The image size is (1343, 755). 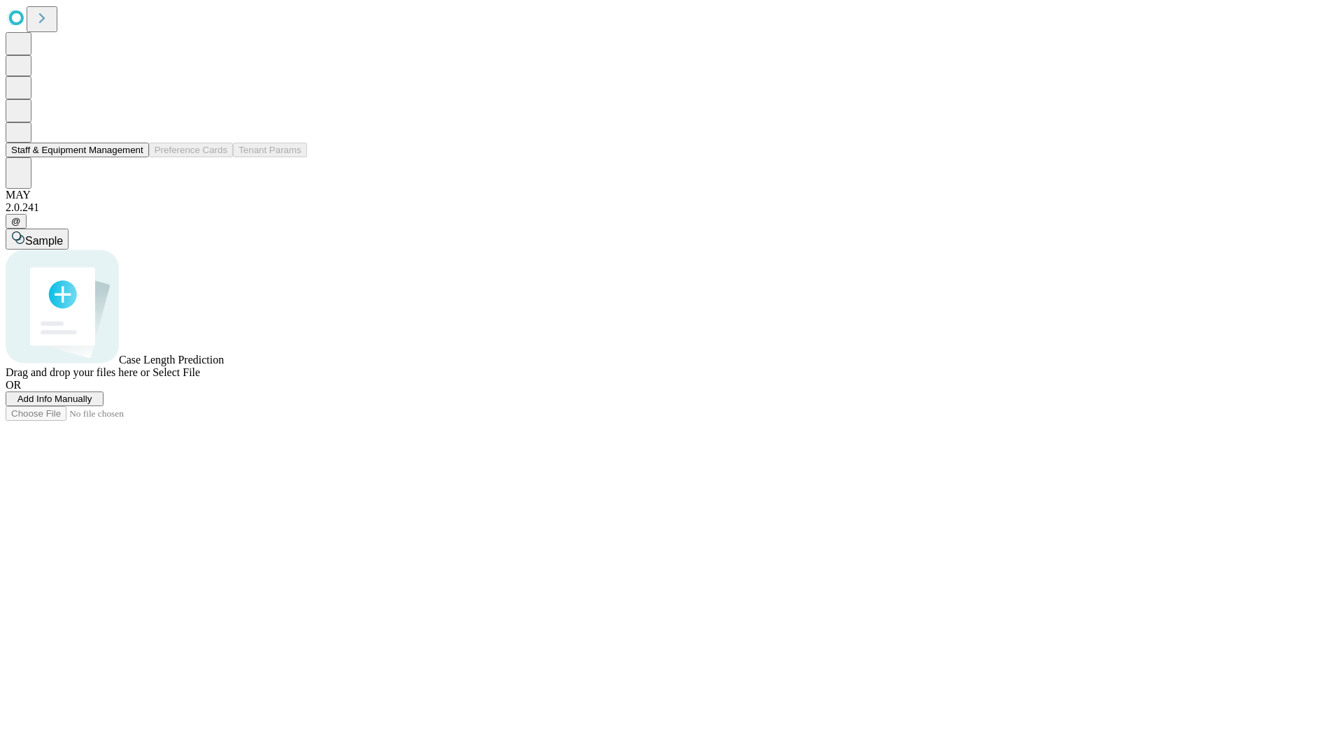 What do you see at coordinates (78, 372) in the screenshot?
I see `span: Drag and drop your files here or` at bounding box center [78, 372].